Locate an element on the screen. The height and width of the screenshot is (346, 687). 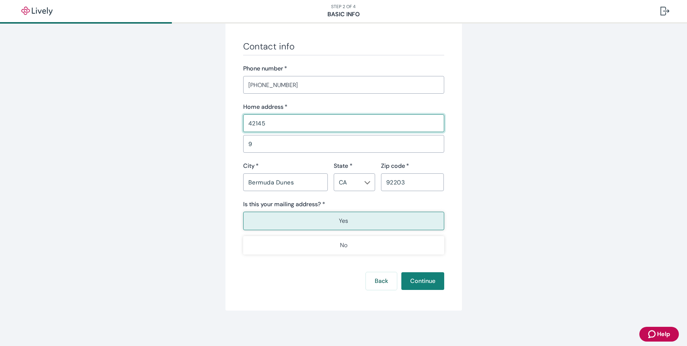
input: Address line 1 is located at coordinates (344, 123).